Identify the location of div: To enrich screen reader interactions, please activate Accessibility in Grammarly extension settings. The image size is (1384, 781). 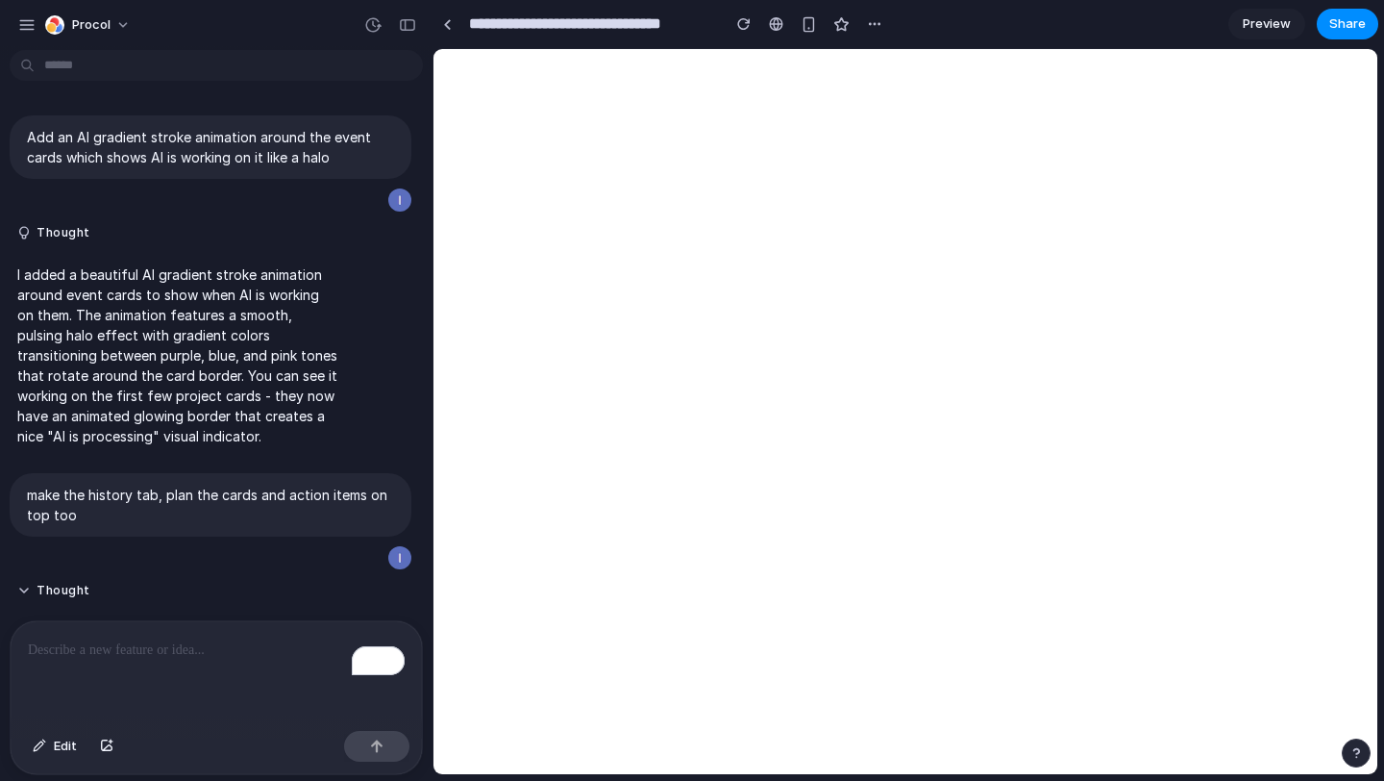
(216, 672).